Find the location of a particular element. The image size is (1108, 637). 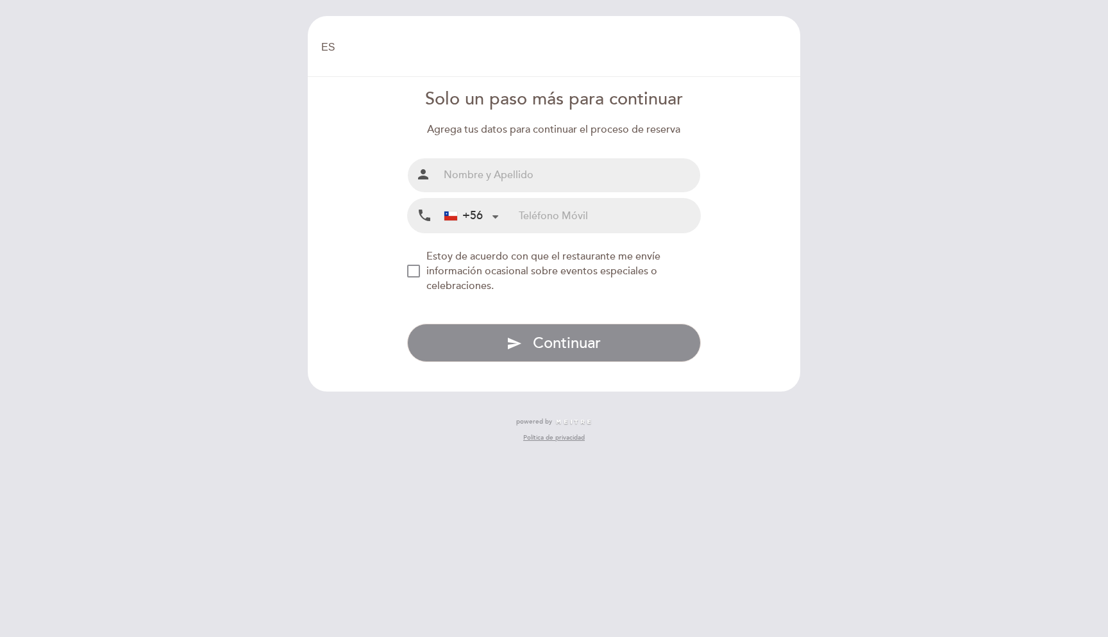

div: +56 is located at coordinates (464, 216).